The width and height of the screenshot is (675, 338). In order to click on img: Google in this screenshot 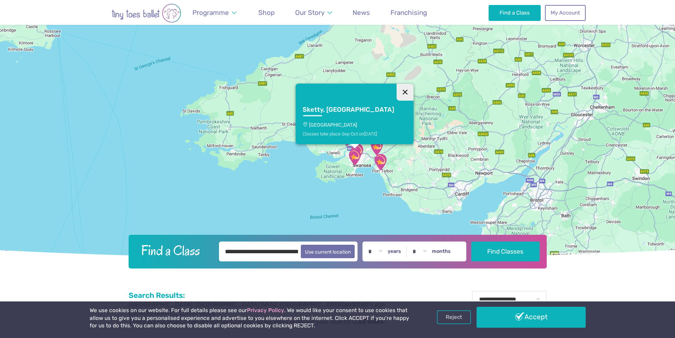, I will do `click(13, 253)`.